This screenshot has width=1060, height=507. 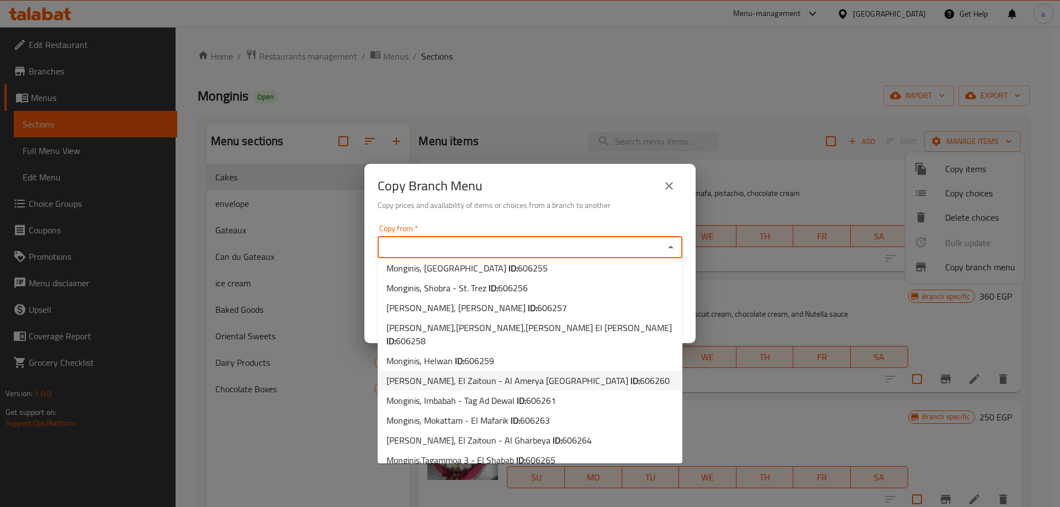 What do you see at coordinates (479, 361) in the screenshot?
I see `span: 606259` at bounding box center [479, 361].